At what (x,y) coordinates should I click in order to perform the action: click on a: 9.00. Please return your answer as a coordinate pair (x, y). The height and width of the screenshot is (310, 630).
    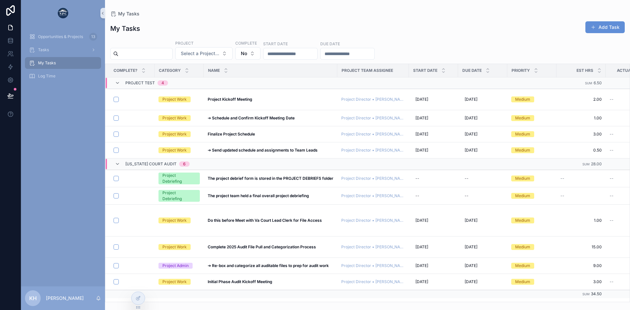
    Looking at the image, I should click on (581, 266).